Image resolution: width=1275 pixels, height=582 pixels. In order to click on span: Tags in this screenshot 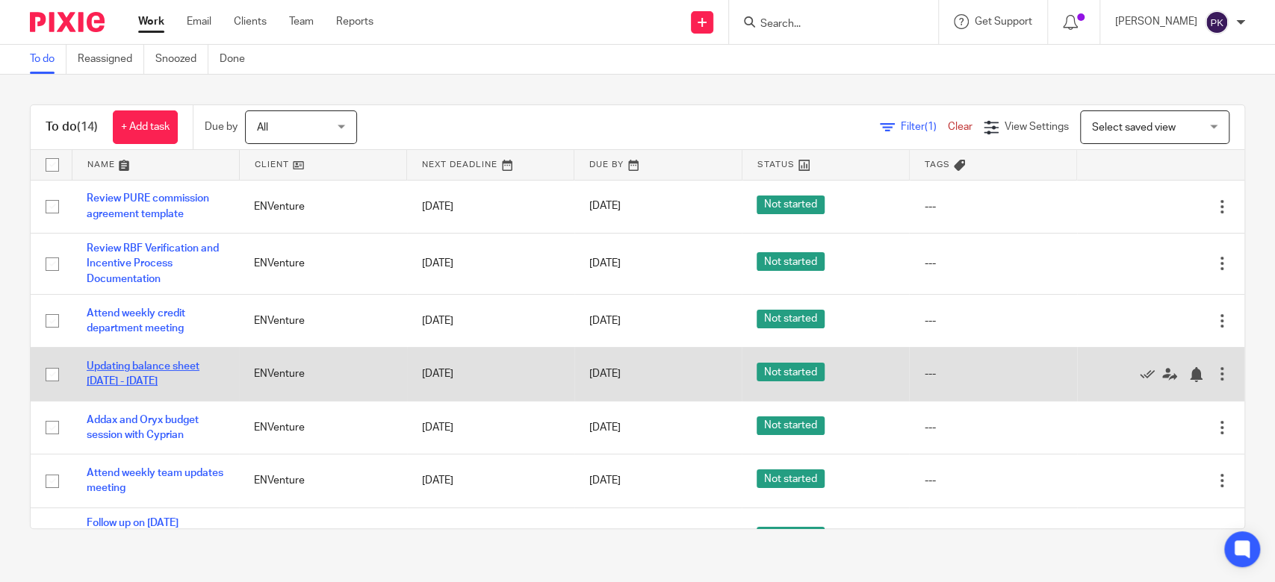, I will do `click(937, 164)`.